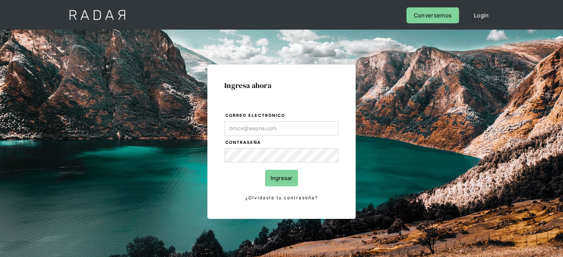 Image resolution: width=563 pixels, height=257 pixels. What do you see at coordinates (432, 15) in the screenshot?
I see `a: Conversemos` at bounding box center [432, 15].